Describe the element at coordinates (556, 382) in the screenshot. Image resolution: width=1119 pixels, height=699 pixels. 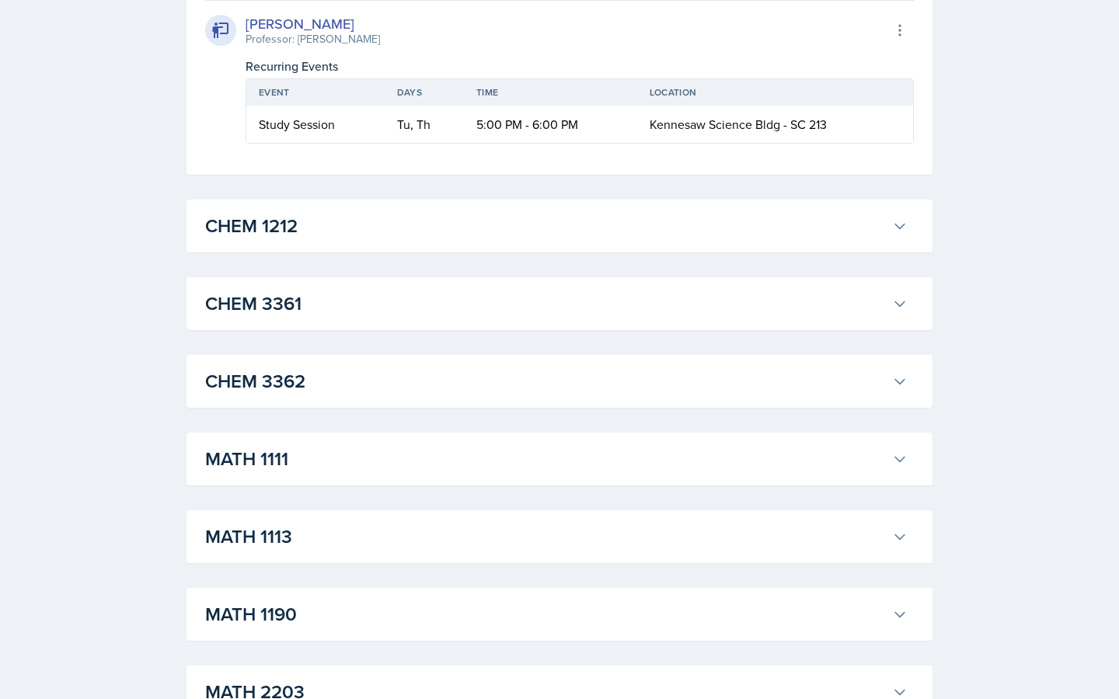
I see `button: CHEM 3362` at that location.